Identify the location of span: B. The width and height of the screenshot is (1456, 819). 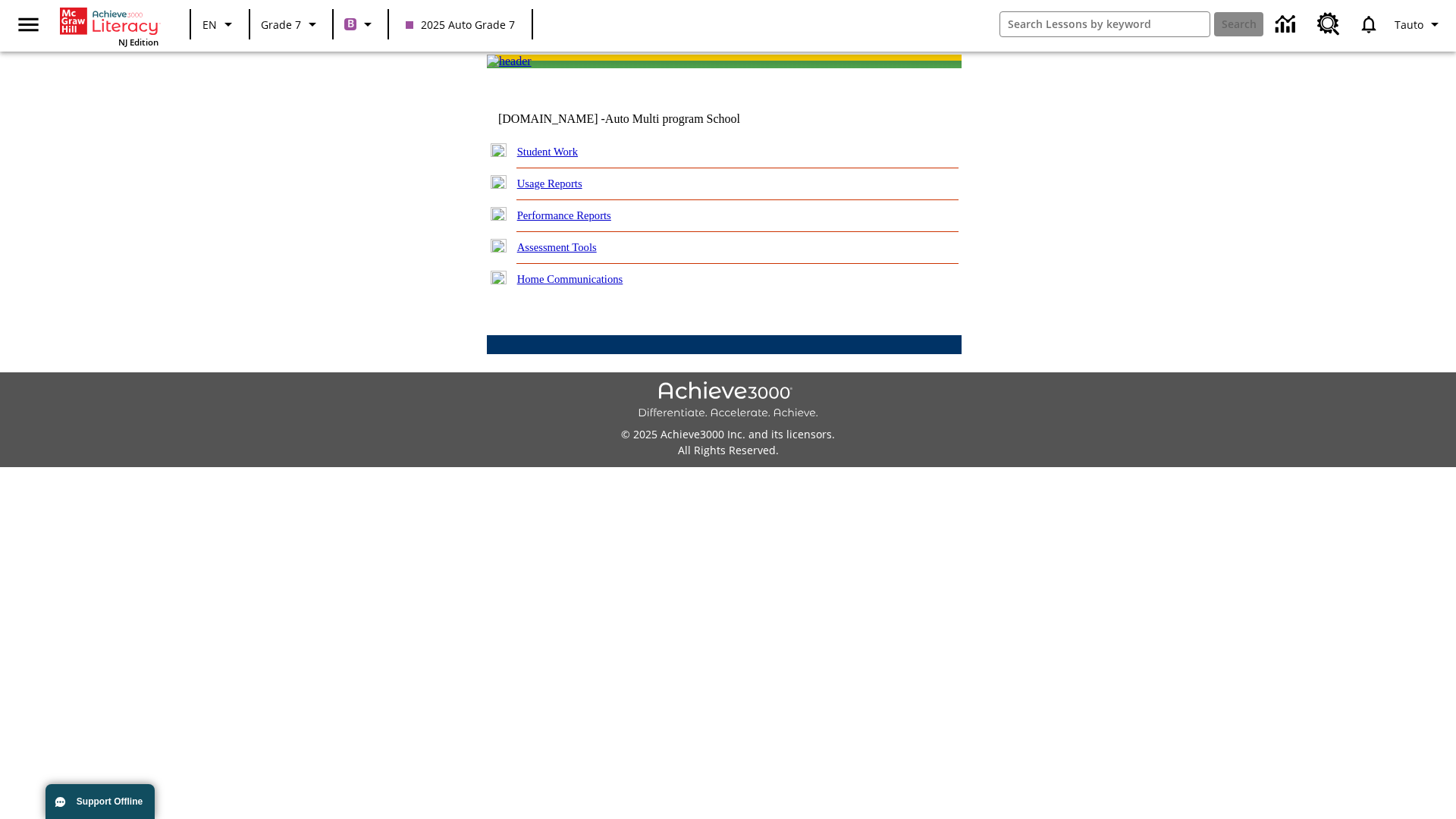
(350, 23).